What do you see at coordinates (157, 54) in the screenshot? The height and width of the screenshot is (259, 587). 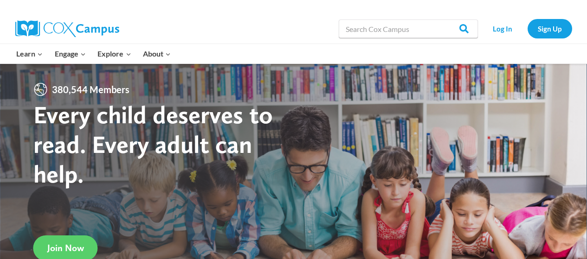 I see `span: About` at bounding box center [157, 54].